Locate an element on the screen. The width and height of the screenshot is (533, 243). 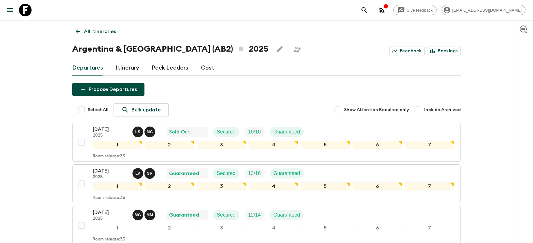
button: MGMM is located at coordinates (144, 215).